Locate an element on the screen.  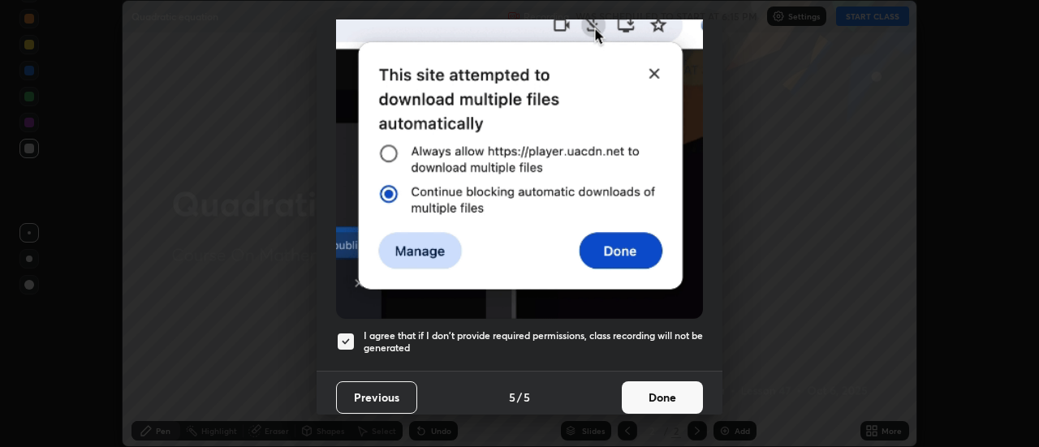
button: Done is located at coordinates (662, 398).